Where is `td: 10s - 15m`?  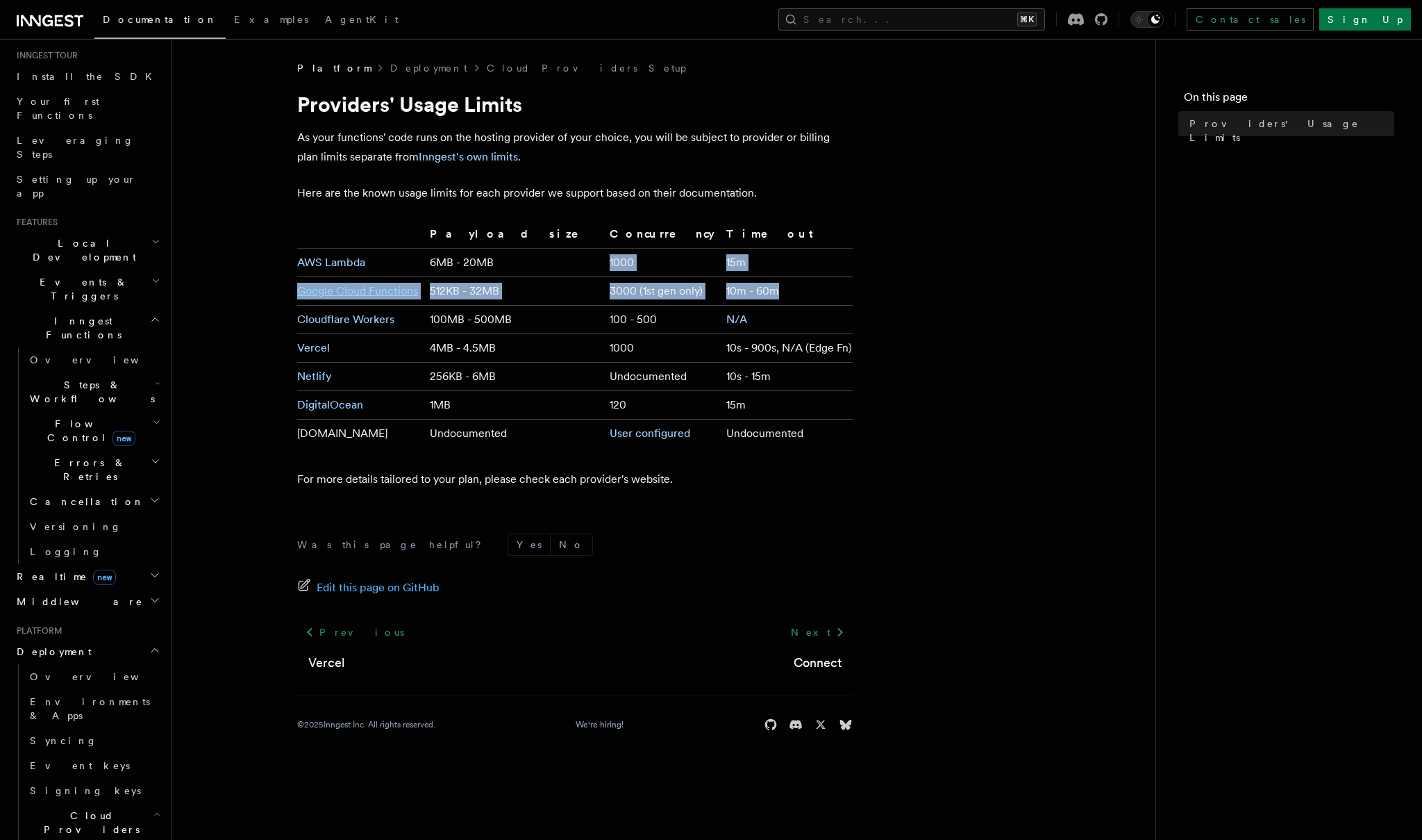
td: 10s - 15m is located at coordinates (787, 377).